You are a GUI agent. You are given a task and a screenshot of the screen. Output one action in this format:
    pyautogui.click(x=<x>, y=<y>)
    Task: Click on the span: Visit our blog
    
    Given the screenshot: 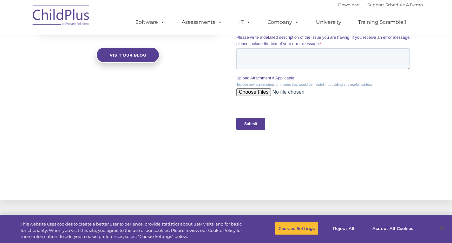 What is the action you would take?
    pyautogui.click(x=127, y=55)
    